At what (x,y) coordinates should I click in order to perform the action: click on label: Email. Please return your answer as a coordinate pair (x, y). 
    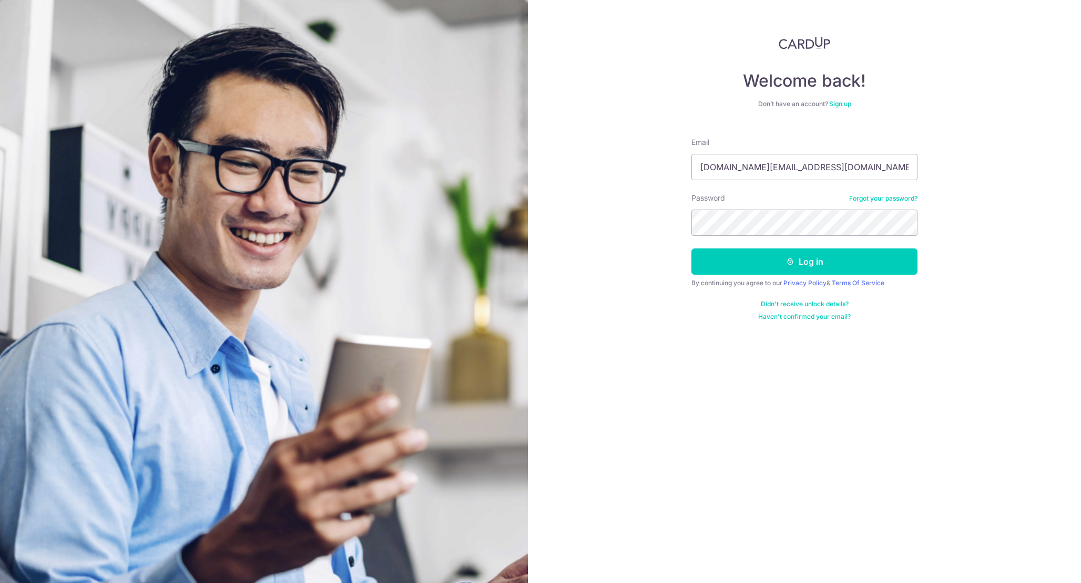
    Looking at the image, I should click on (700, 142).